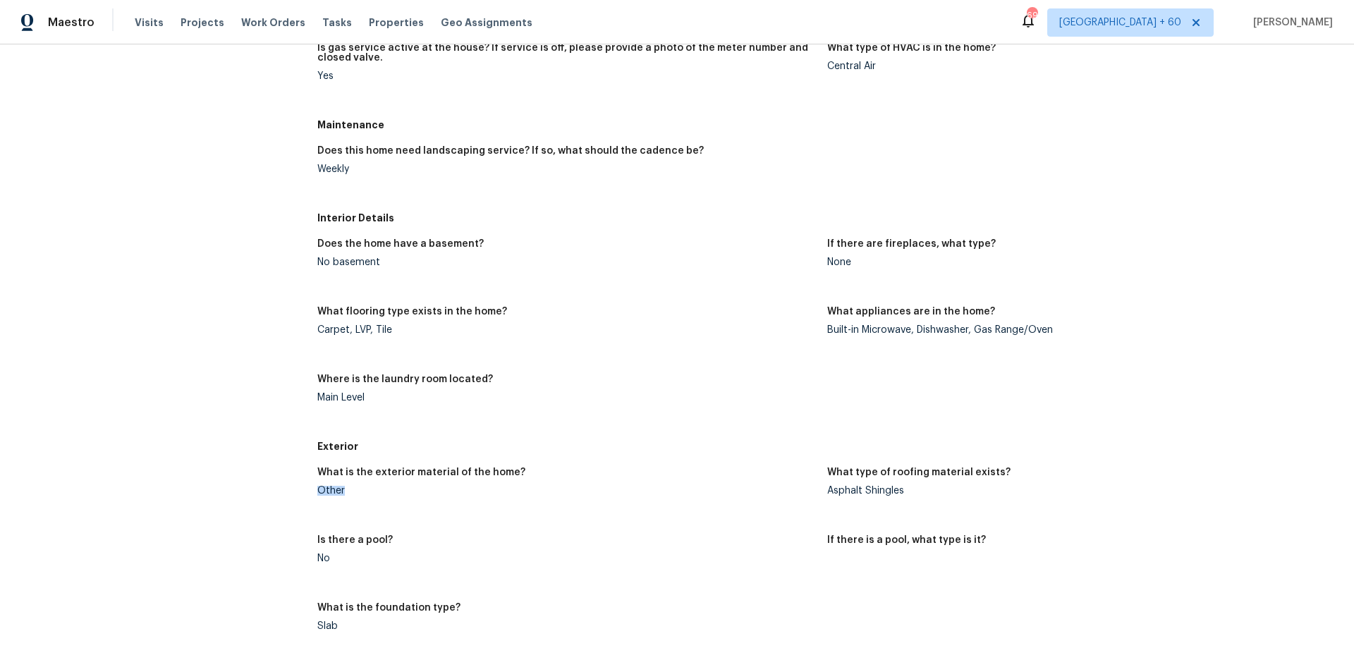  I want to click on div: Central Air, so click(1076, 66).